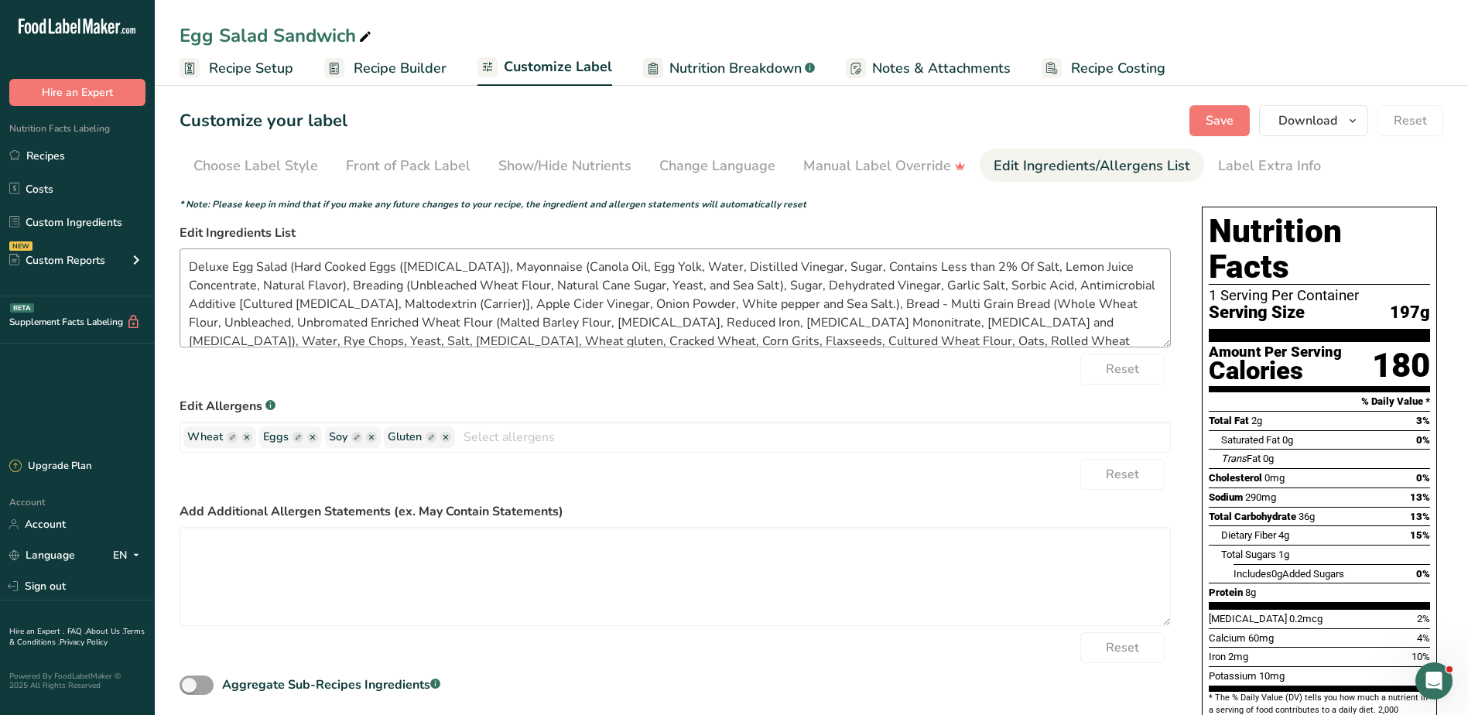 The image size is (1468, 715). What do you see at coordinates (255, 166) in the screenshot?
I see `div: Choose Label Style` at bounding box center [255, 166].